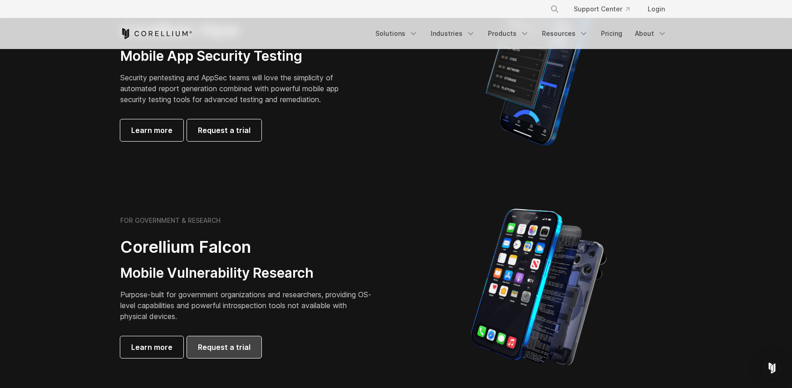 The image size is (792, 388). I want to click on img: iPhone model separated into the mechanics used to build the physical device., so click(538, 287).